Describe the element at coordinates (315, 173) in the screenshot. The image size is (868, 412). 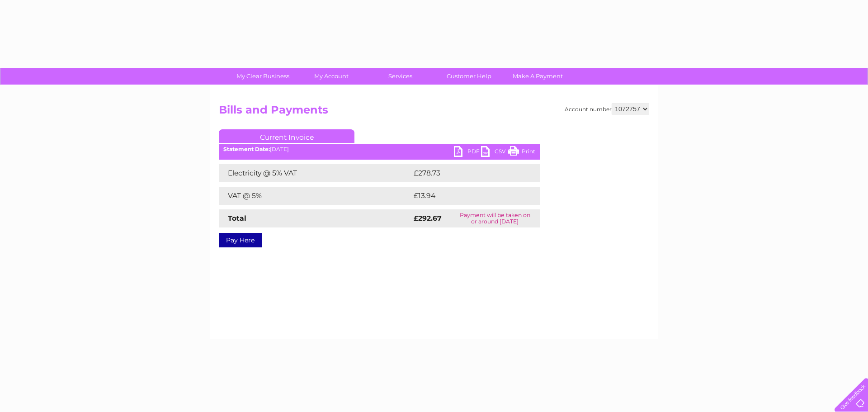
I see `td: Electricity @ 5% VAT` at that location.